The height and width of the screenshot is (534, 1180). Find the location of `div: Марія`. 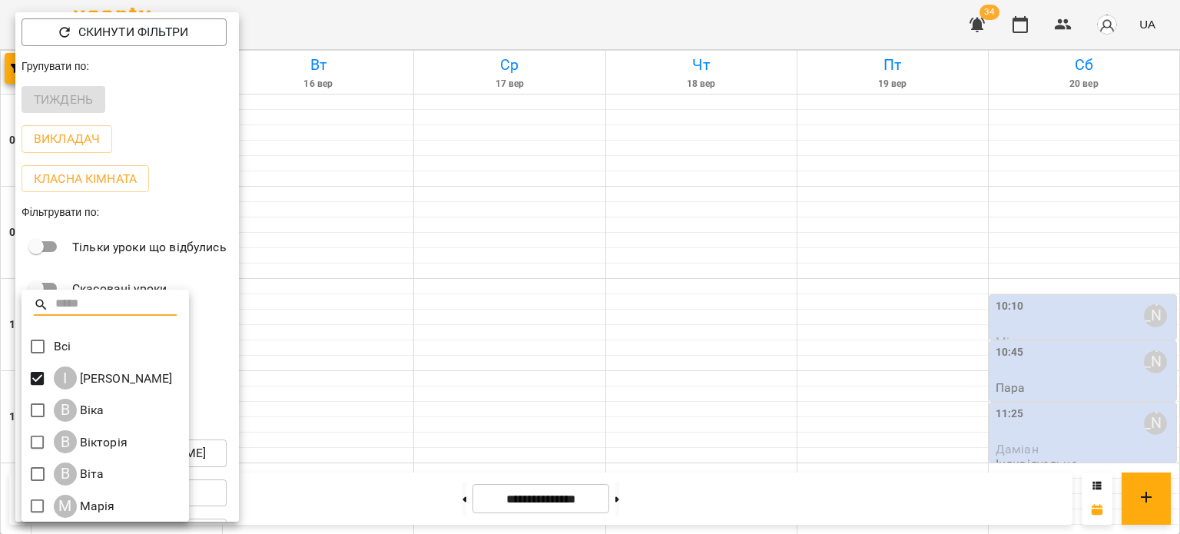

div: Марія is located at coordinates (85, 506).